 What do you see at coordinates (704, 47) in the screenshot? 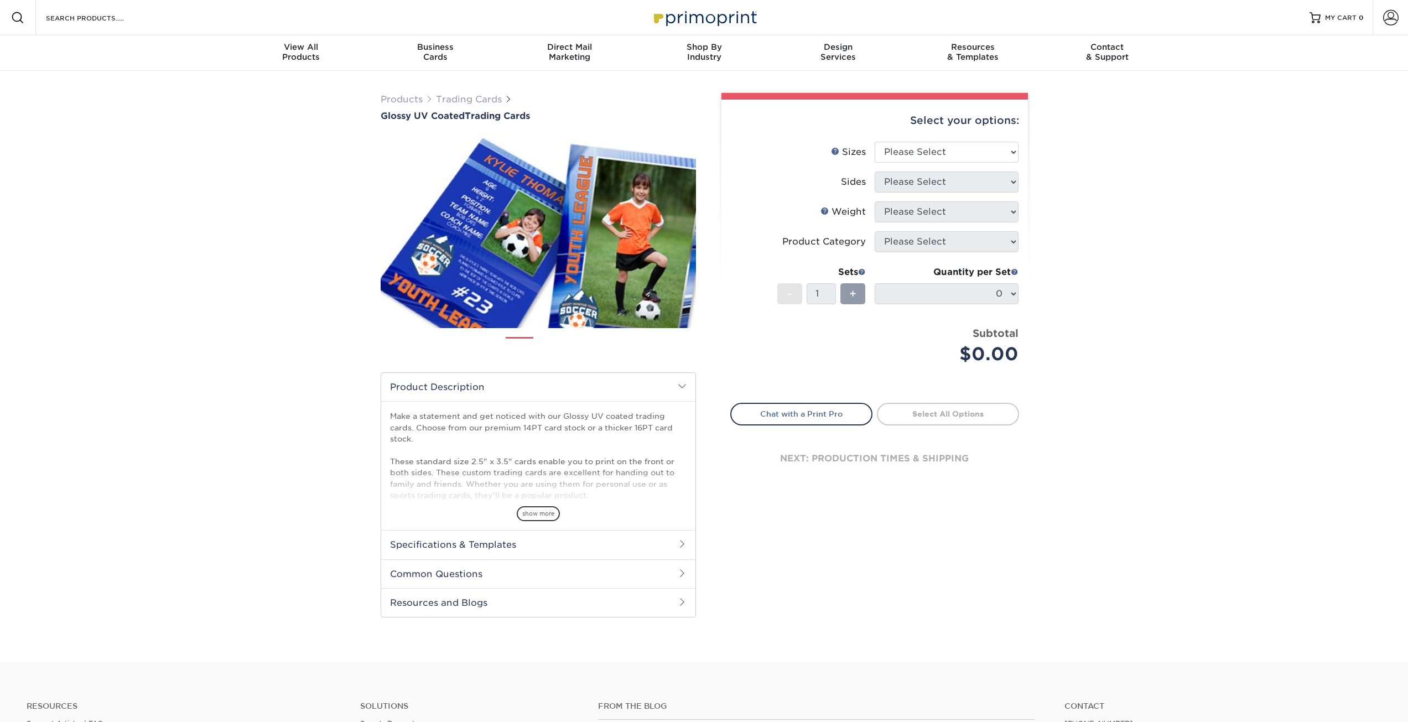
I see `span: Shop By` at bounding box center [704, 47].